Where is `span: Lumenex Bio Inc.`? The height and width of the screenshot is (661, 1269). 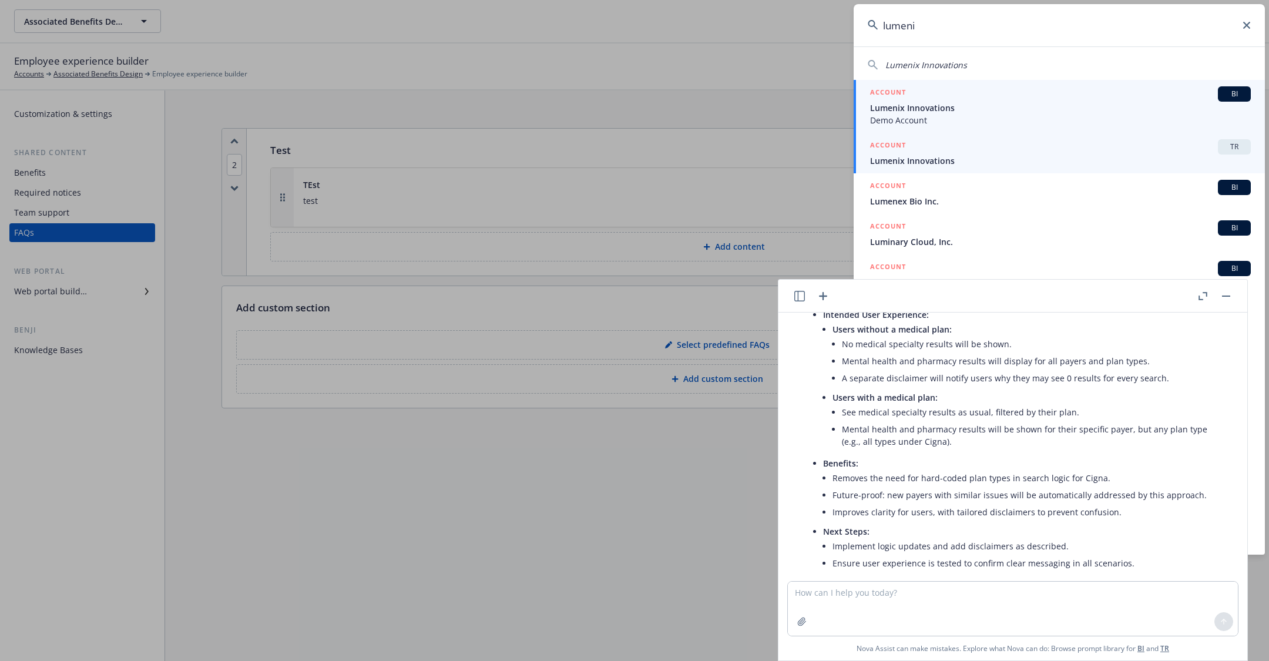
span: Lumenex Bio Inc. is located at coordinates (1061, 201).